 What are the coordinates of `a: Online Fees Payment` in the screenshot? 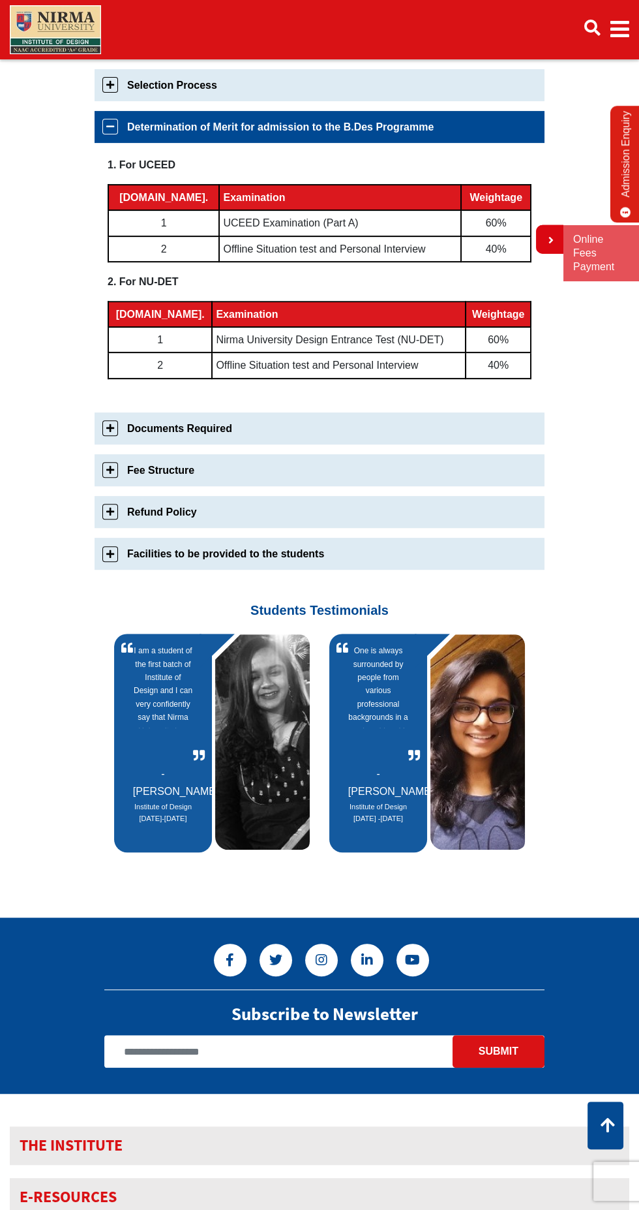 It's located at (602, 253).